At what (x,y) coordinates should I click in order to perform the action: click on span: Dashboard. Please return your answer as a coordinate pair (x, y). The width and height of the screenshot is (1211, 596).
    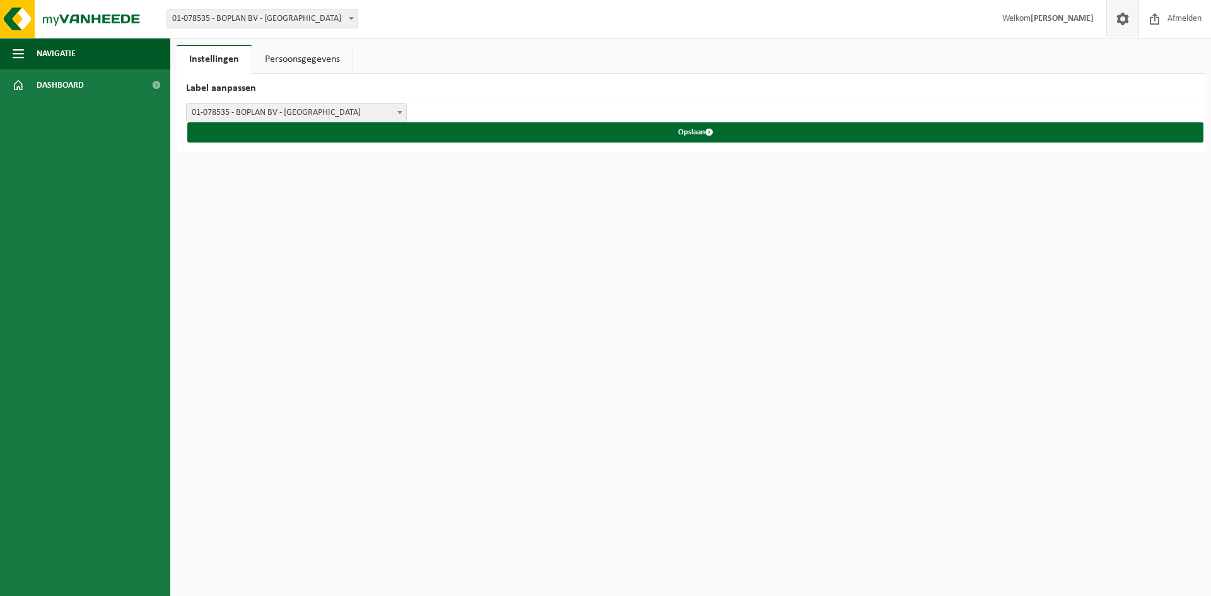
    Looking at the image, I should click on (60, 85).